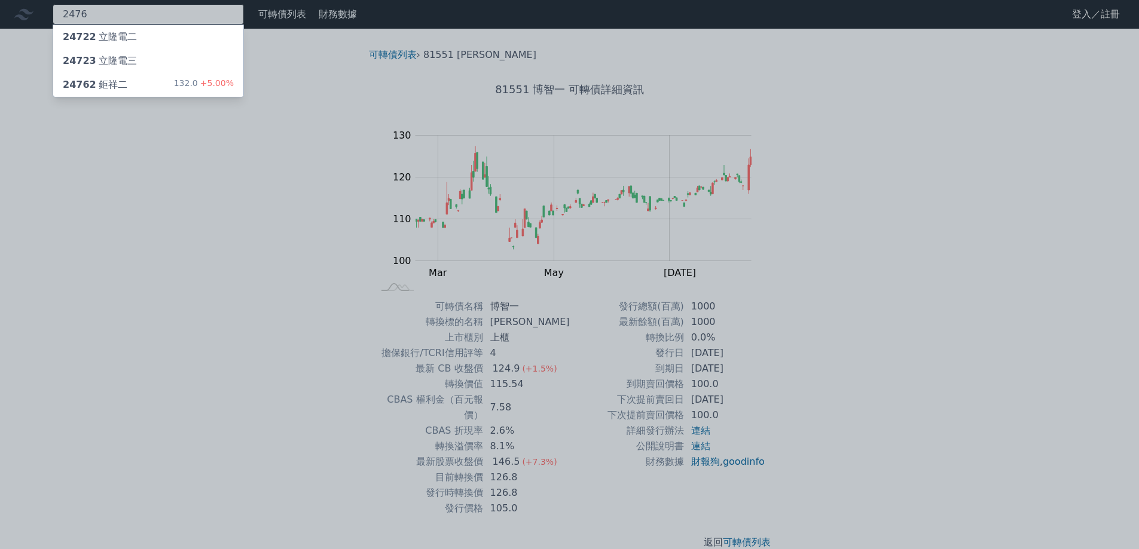  Describe the element at coordinates (95, 85) in the screenshot. I see `div: 鉅祥二` at that location.